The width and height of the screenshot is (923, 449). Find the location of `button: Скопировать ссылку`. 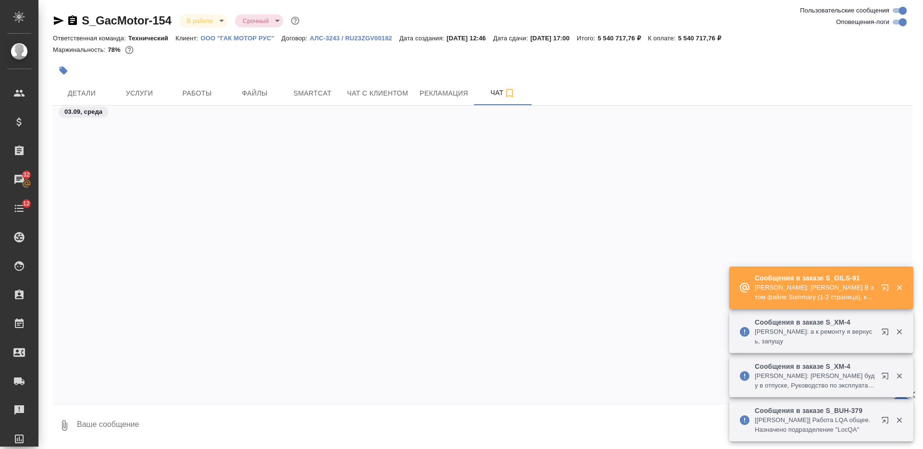

button: Скопировать ссылку is located at coordinates (73, 21).